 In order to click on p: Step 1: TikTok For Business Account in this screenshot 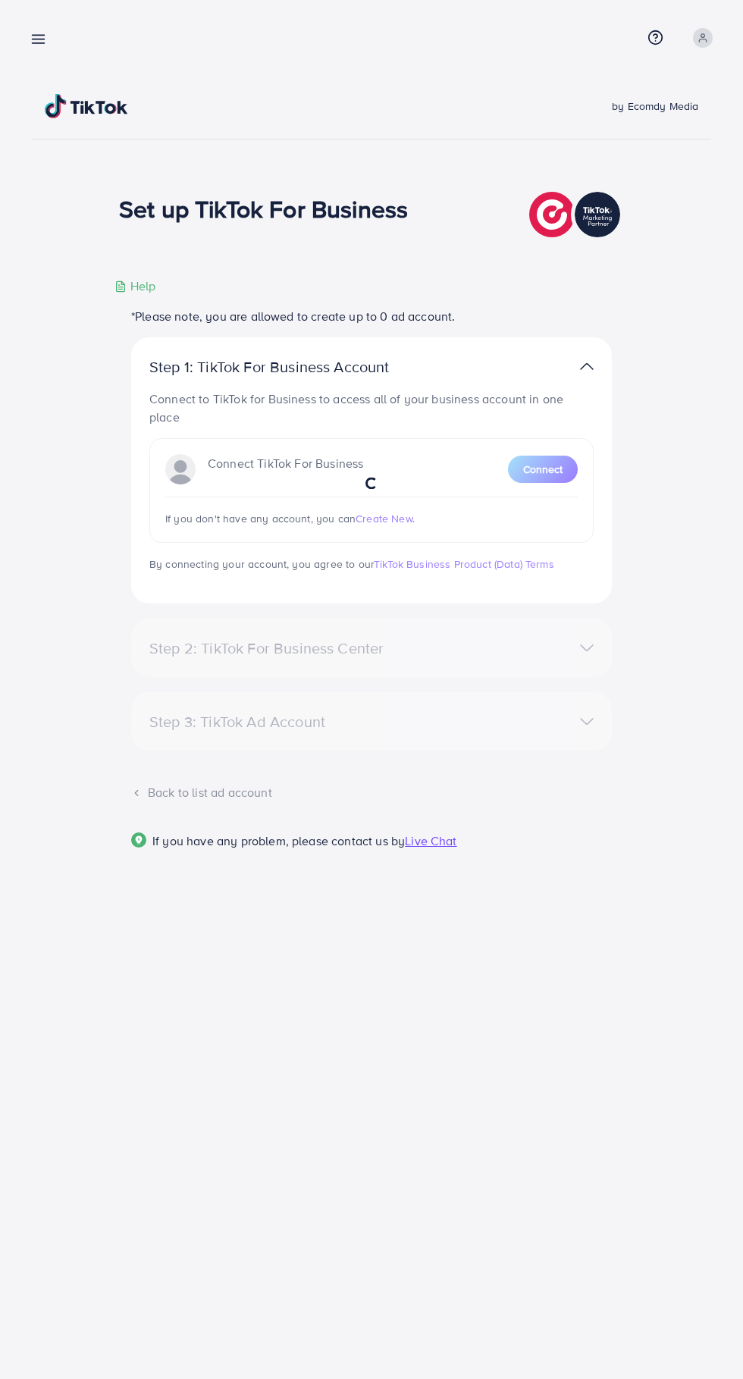, I will do `click(293, 367)`.